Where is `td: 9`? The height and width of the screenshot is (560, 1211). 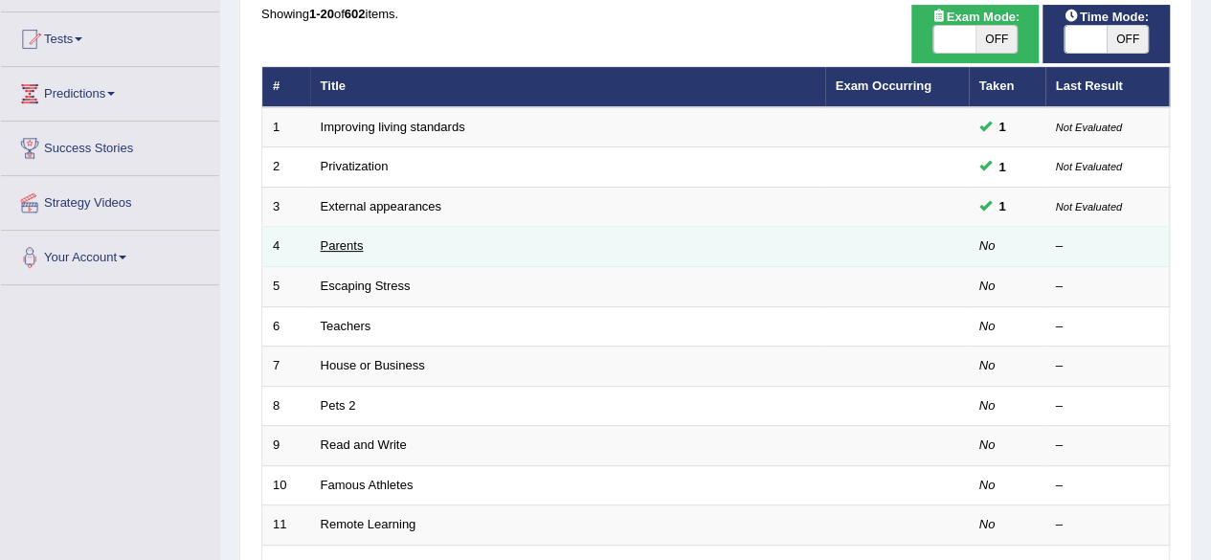
td: 9 is located at coordinates (286, 446).